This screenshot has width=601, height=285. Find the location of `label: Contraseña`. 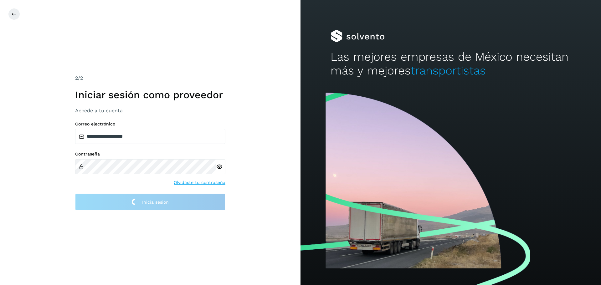

label: Contraseña is located at coordinates (150, 154).